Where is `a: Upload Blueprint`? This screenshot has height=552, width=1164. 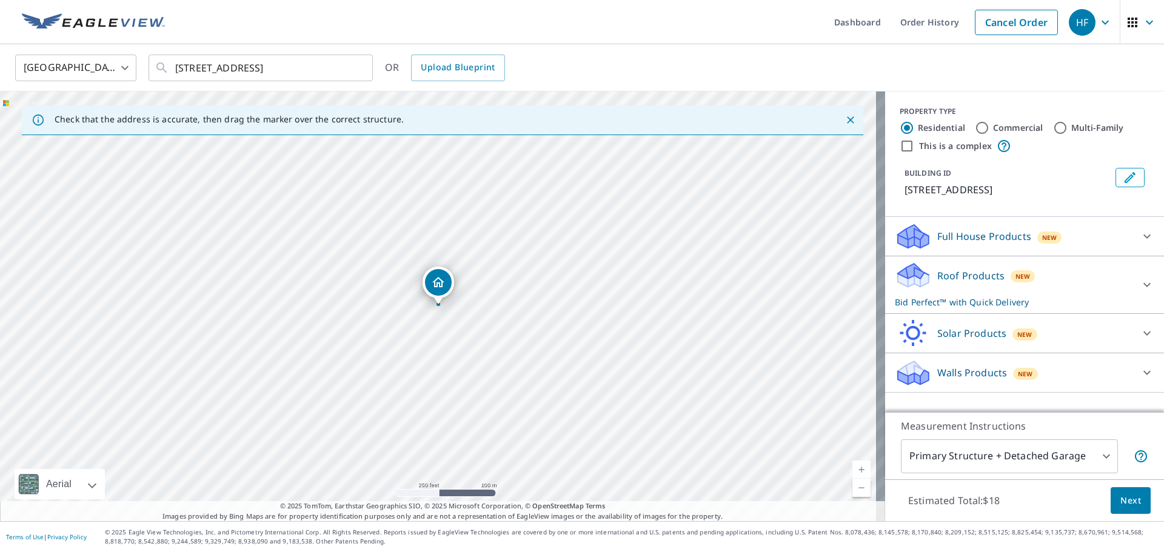 a: Upload Blueprint is located at coordinates (458, 68).